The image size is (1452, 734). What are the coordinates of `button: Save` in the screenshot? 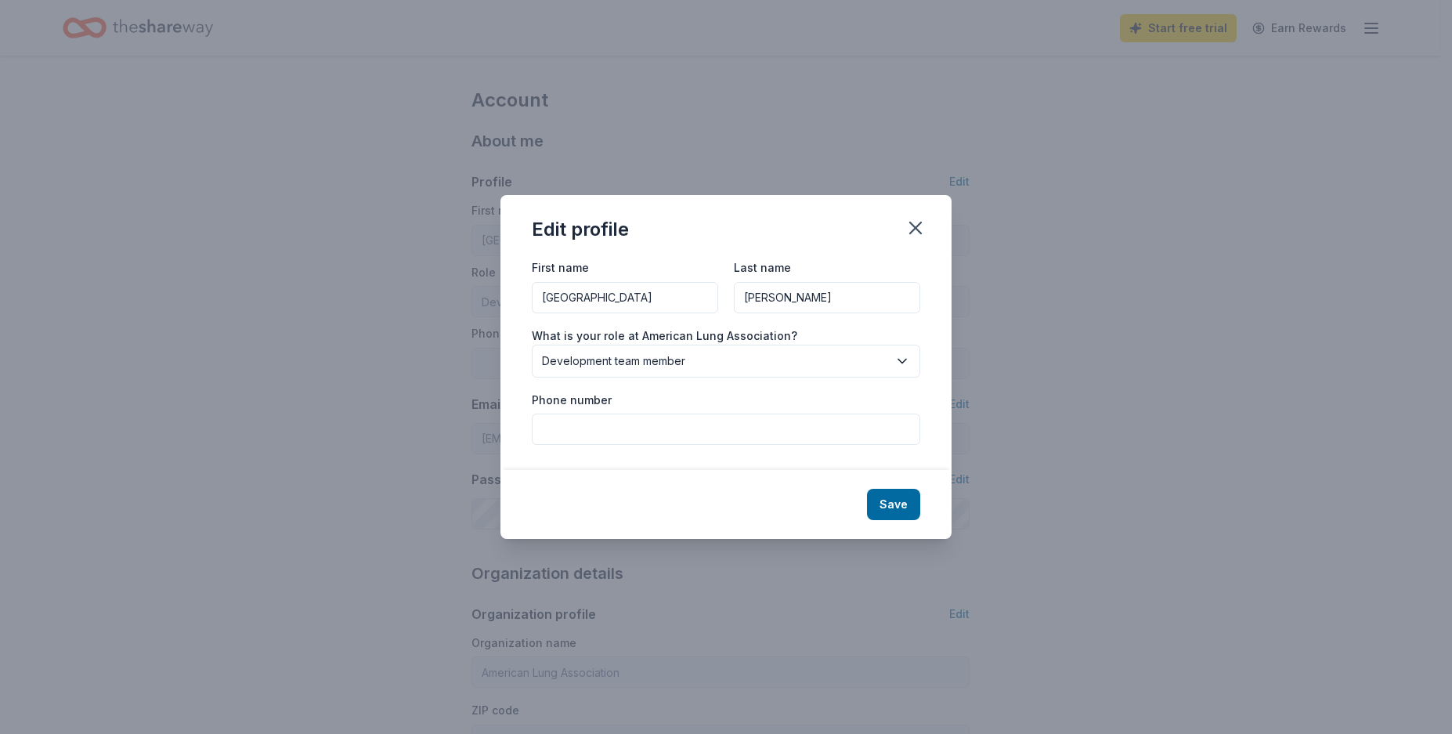 It's located at (894, 504).